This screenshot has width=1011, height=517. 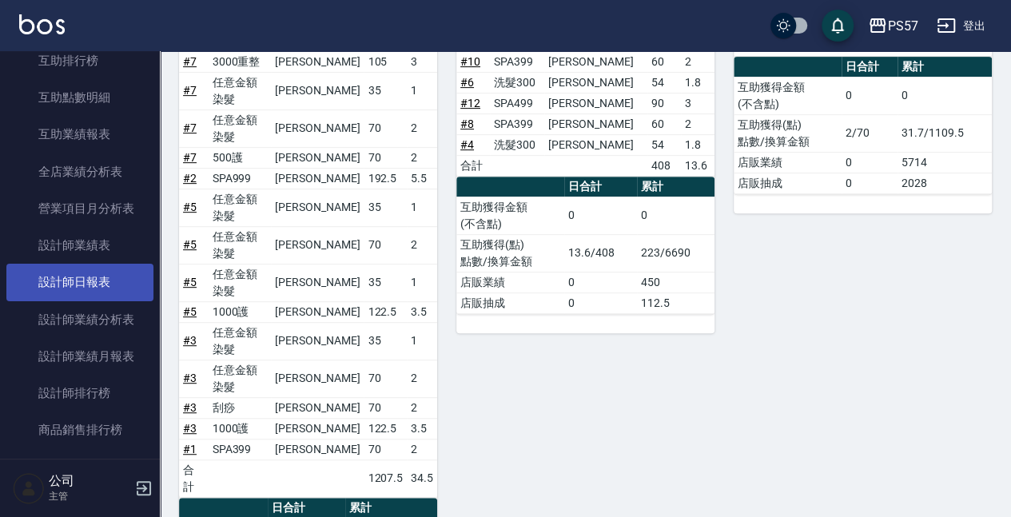 I want to click on td: 13.6/408, so click(x=600, y=252).